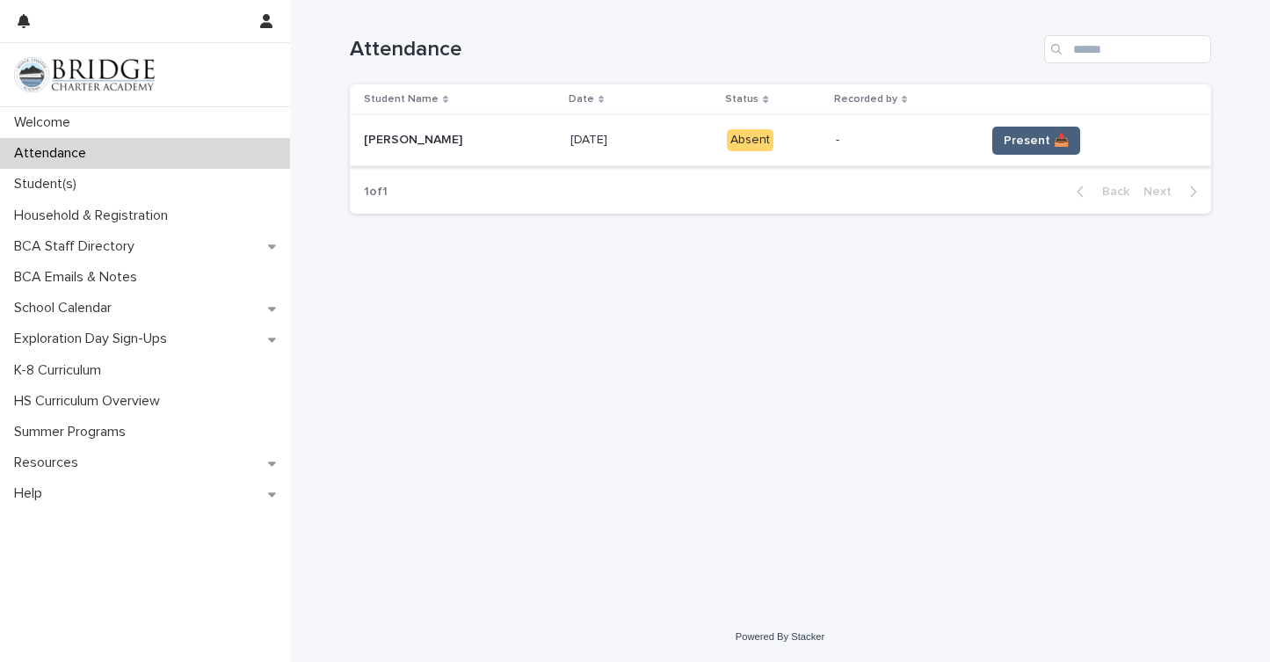 The image size is (1270, 662). What do you see at coordinates (401, 99) in the screenshot?
I see `p: Student Name` at bounding box center [401, 99].